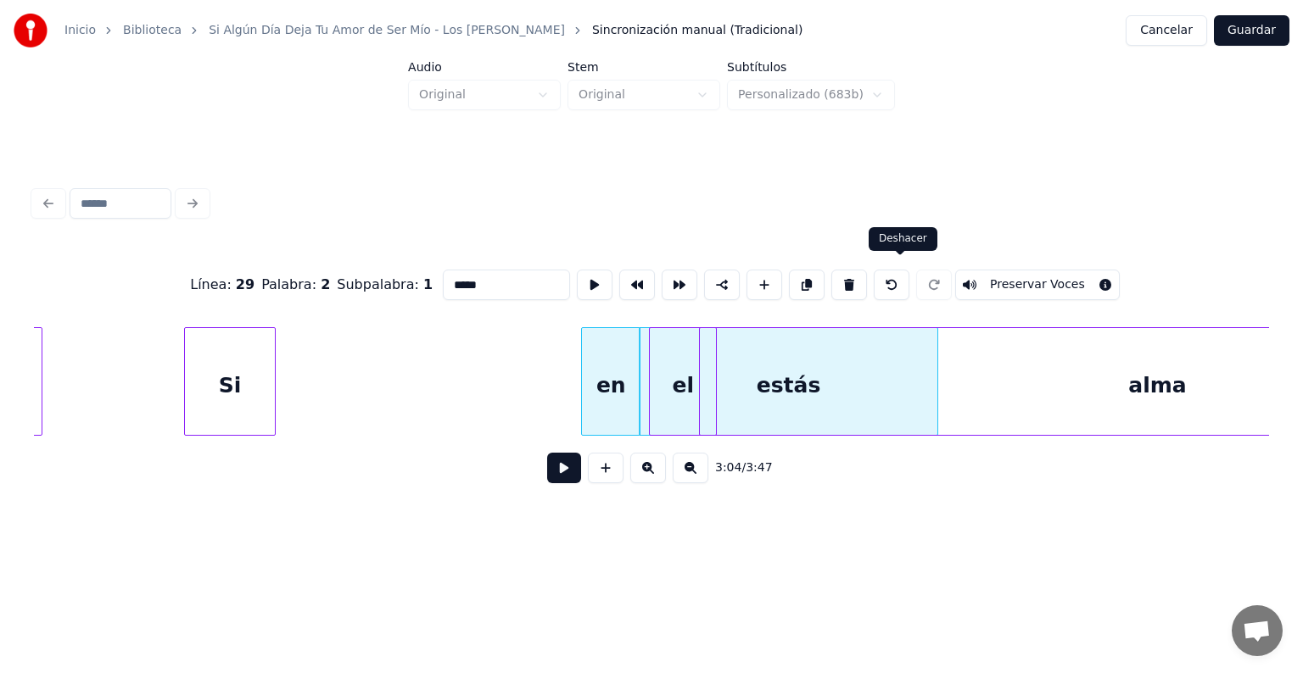 This screenshot has height=673, width=1303. I want to click on label: Subtítulos, so click(811, 67).